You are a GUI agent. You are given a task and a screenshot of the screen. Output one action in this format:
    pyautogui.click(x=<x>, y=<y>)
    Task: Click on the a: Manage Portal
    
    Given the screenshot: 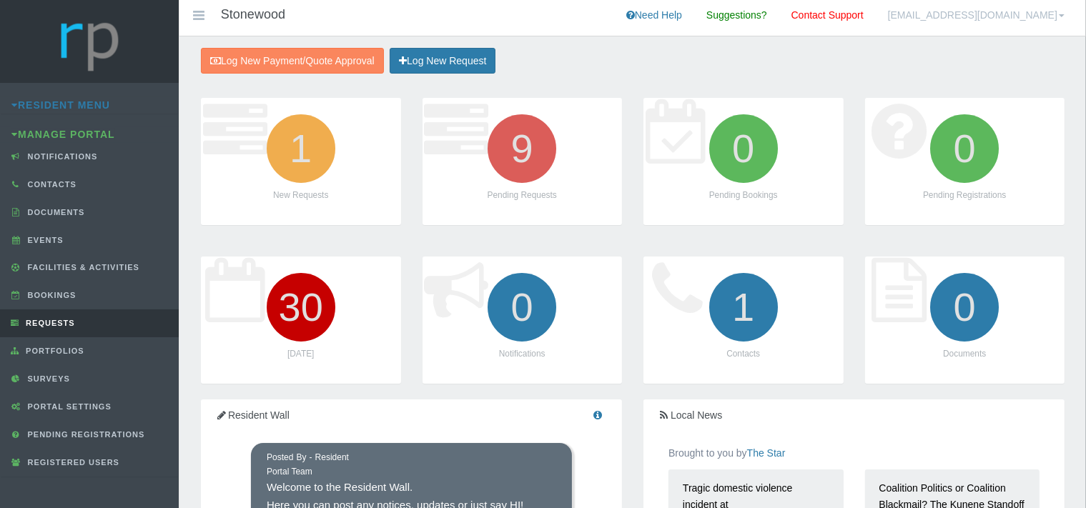 What is the action you would take?
    pyautogui.click(x=63, y=134)
    